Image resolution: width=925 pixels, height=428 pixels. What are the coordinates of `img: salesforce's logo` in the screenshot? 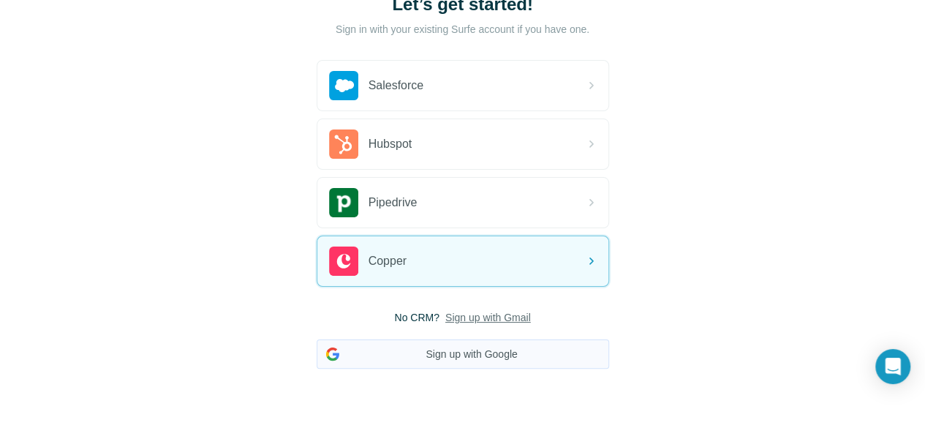 It's located at (344, 86).